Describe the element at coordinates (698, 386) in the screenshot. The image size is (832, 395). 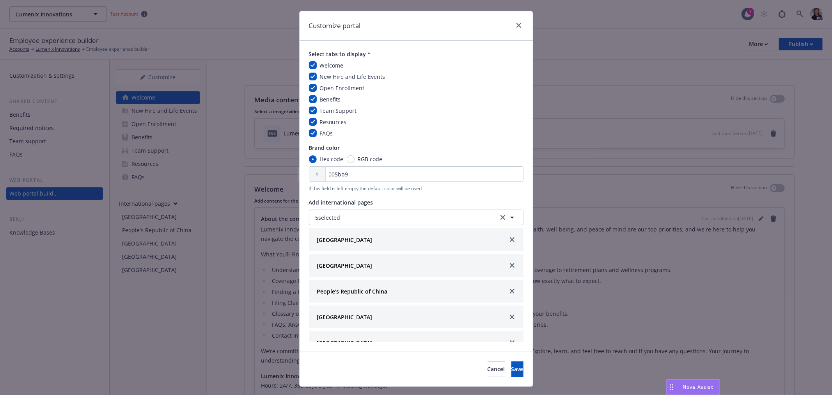
I see `span: Nova Assist` at that location.